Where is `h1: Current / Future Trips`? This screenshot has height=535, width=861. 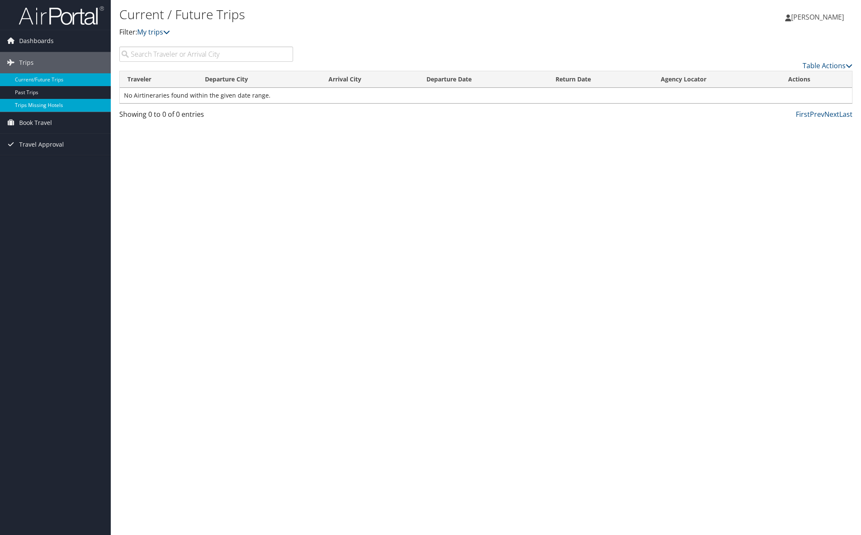 h1: Current / Future Trips is located at coordinates (363, 14).